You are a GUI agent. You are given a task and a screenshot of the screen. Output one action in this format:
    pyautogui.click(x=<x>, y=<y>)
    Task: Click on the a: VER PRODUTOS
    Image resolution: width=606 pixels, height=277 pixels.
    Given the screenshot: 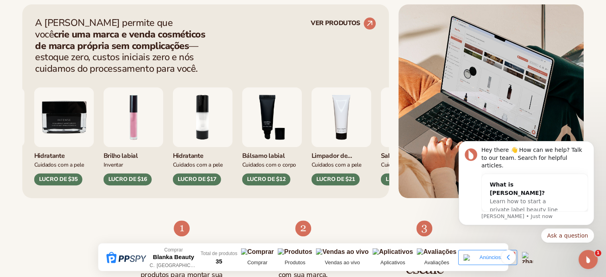 What is the action you would take?
    pyautogui.click(x=343, y=24)
    